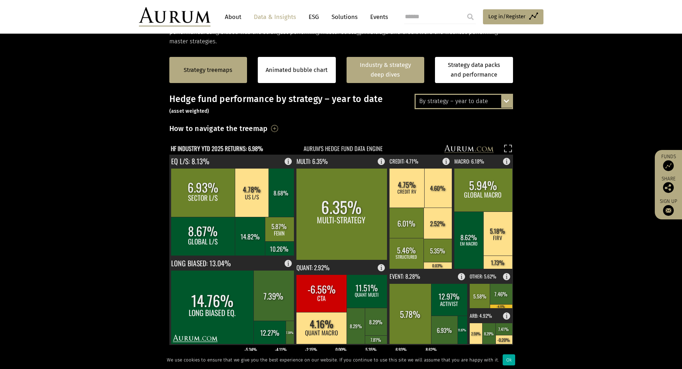 The height and width of the screenshot is (369, 682). What do you see at coordinates (668, 185) in the screenshot?
I see `div: Share` at bounding box center [668, 185].